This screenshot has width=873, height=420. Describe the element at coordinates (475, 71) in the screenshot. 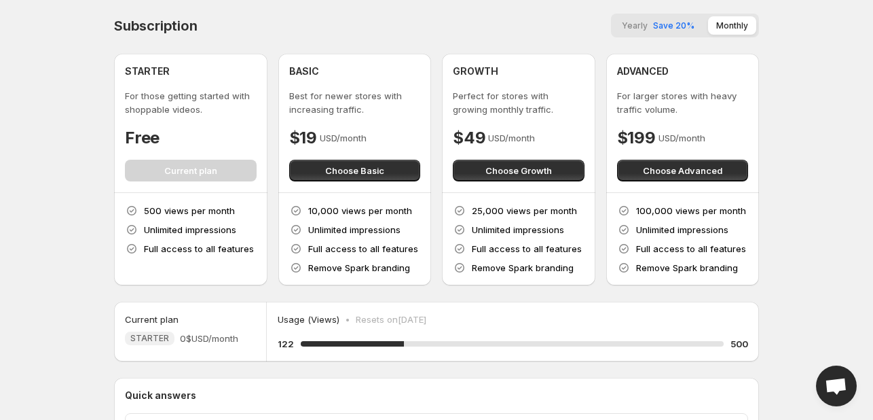

I see `h4: GROWTH` at that location.